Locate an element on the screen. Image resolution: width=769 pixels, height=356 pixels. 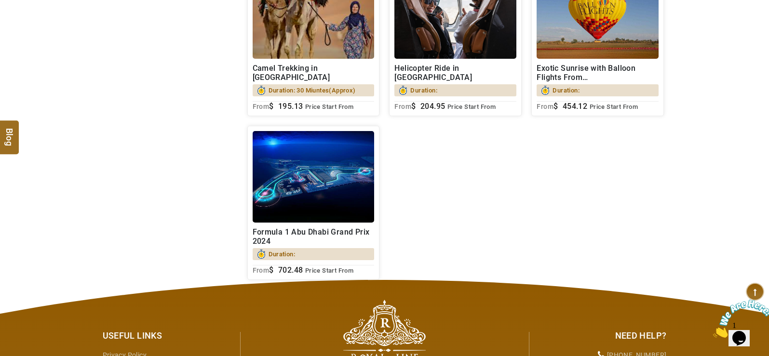
span: 195.13 is located at coordinates (290, 106).